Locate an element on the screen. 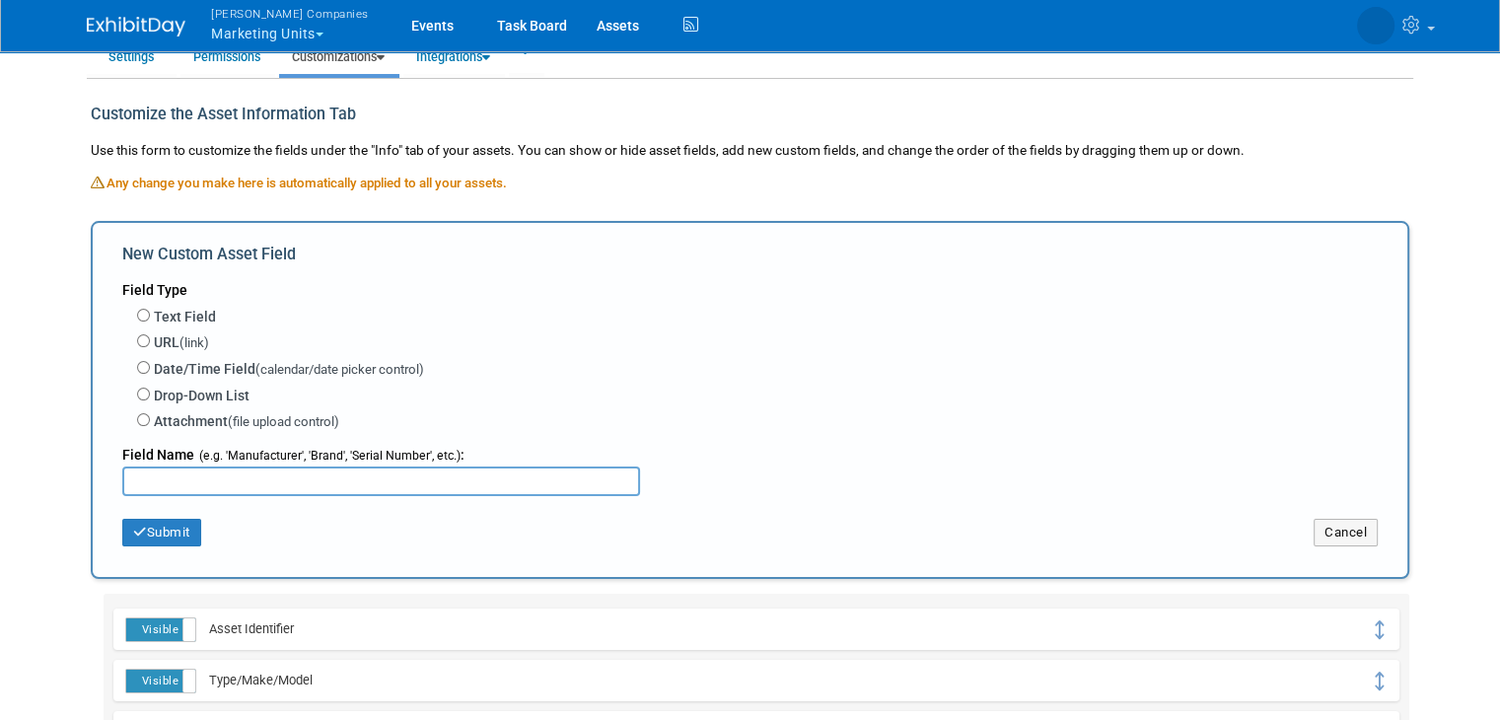 This screenshot has width=1500, height=720. img: ExhibitDay is located at coordinates (136, 27).